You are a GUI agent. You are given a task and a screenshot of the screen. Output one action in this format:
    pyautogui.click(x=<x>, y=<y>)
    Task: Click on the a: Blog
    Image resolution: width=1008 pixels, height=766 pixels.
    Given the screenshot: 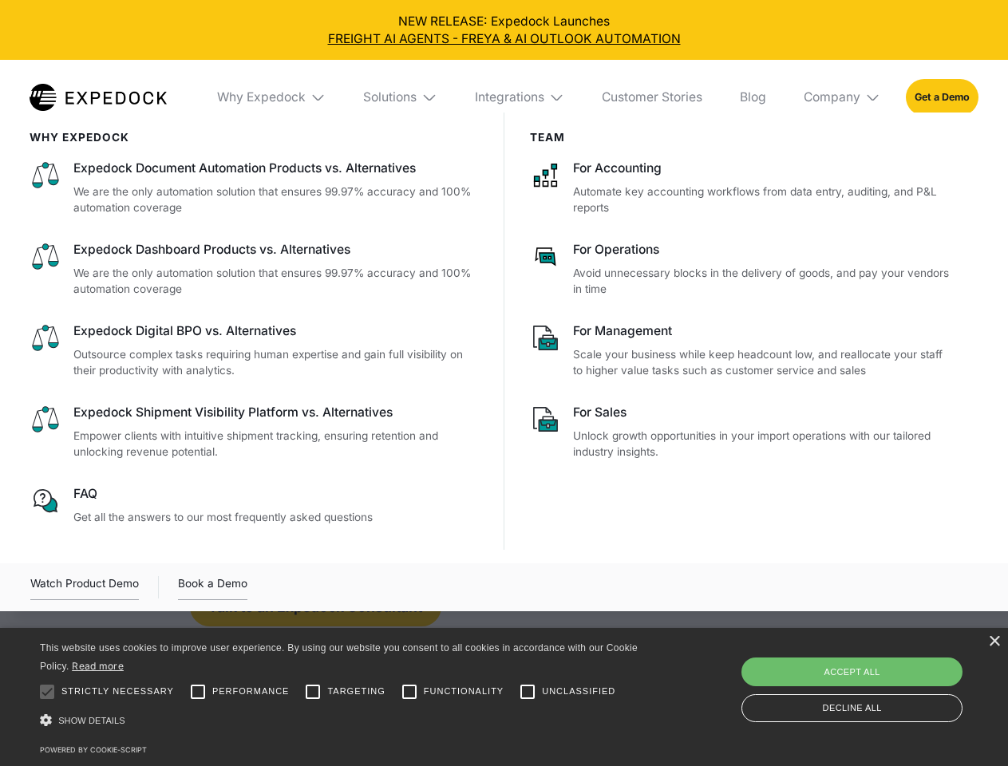 What is the action you would take?
    pyautogui.click(x=752, y=97)
    